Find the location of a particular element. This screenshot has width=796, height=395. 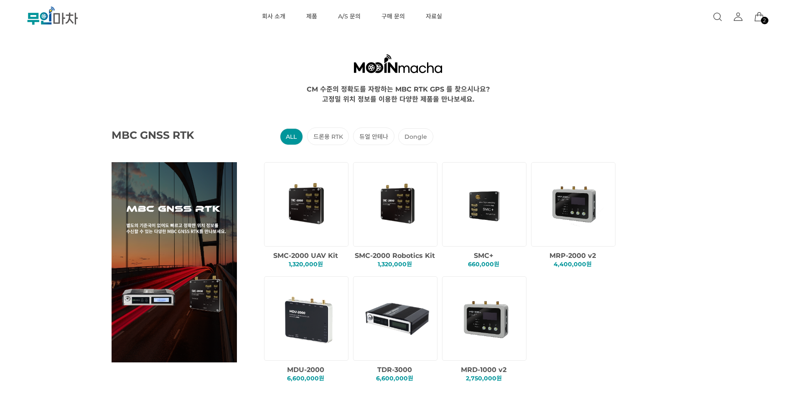

span: MBC GNSS RTK is located at coordinates (164, 135).